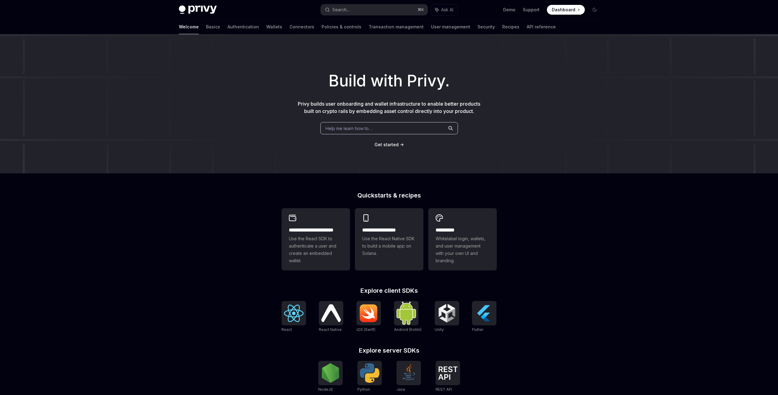  Describe the element at coordinates (389, 196) in the screenshot. I see `h2: Quickstarts & recipes` at that location.